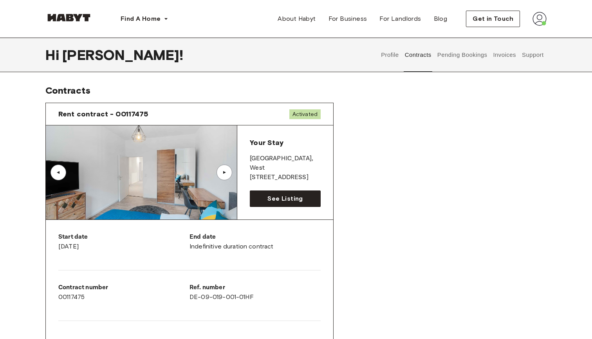 This screenshot has height=339, width=592. Describe the element at coordinates (141, 172) in the screenshot. I see `img: Image of the room` at that location.